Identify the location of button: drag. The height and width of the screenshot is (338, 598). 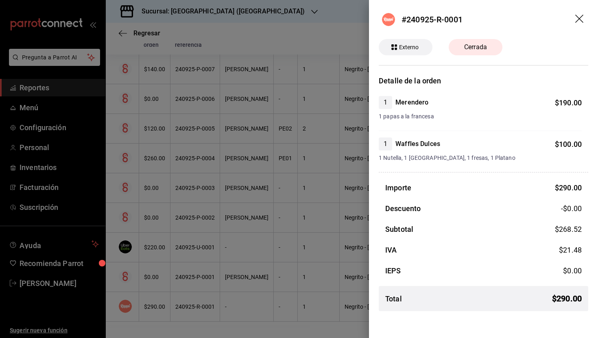
(580, 20).